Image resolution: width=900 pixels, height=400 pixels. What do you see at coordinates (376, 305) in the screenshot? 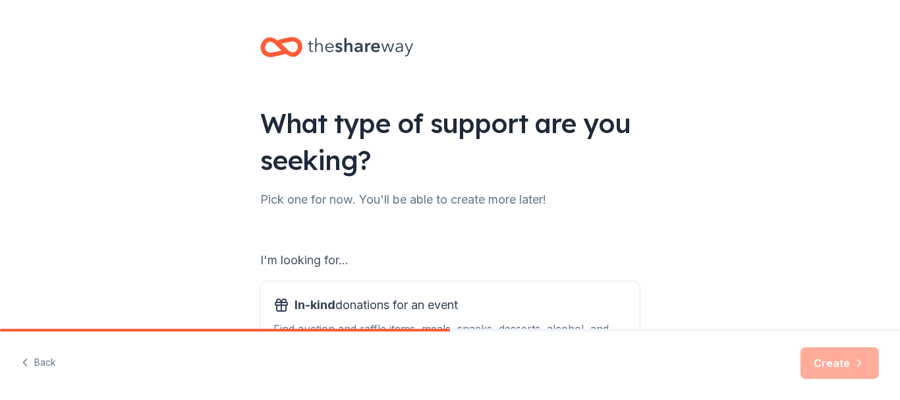
I see `span: donations for an event` at bounding box center [376, 305].